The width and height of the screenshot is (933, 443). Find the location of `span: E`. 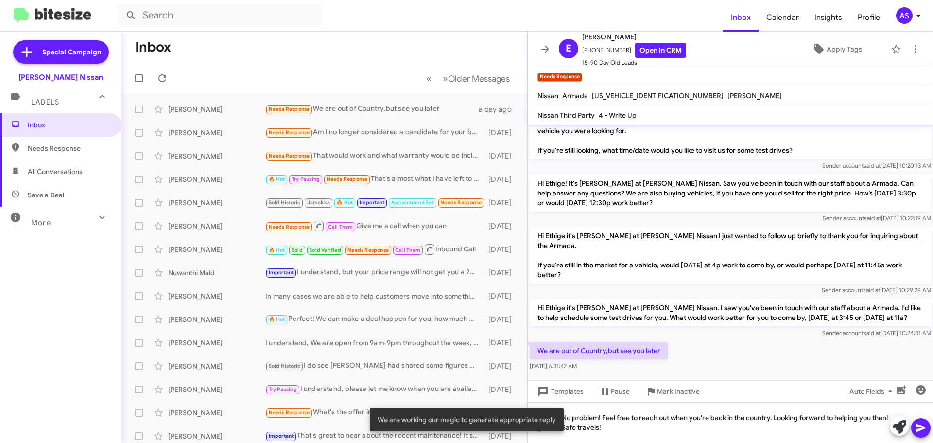

span: E is located at coordinates (569, 49).